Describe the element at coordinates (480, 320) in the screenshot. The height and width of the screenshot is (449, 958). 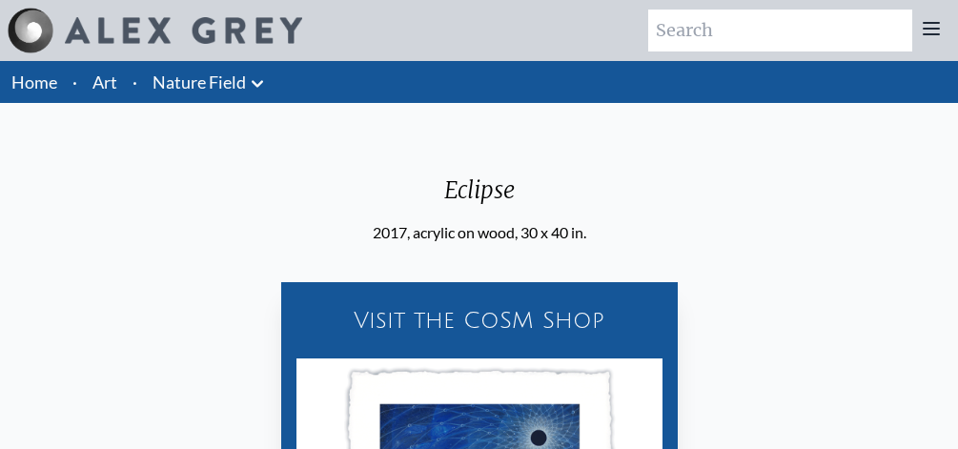
I see `a: Visit the CoSM Shop` at that location.